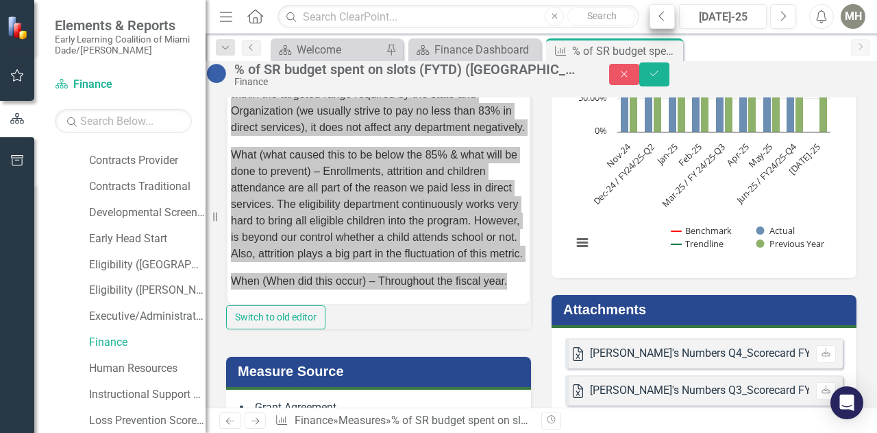 This screenshot has width=877, height=433. I want to click on path: Jul-25, 88.4. Previous Year., so click(824, 103).